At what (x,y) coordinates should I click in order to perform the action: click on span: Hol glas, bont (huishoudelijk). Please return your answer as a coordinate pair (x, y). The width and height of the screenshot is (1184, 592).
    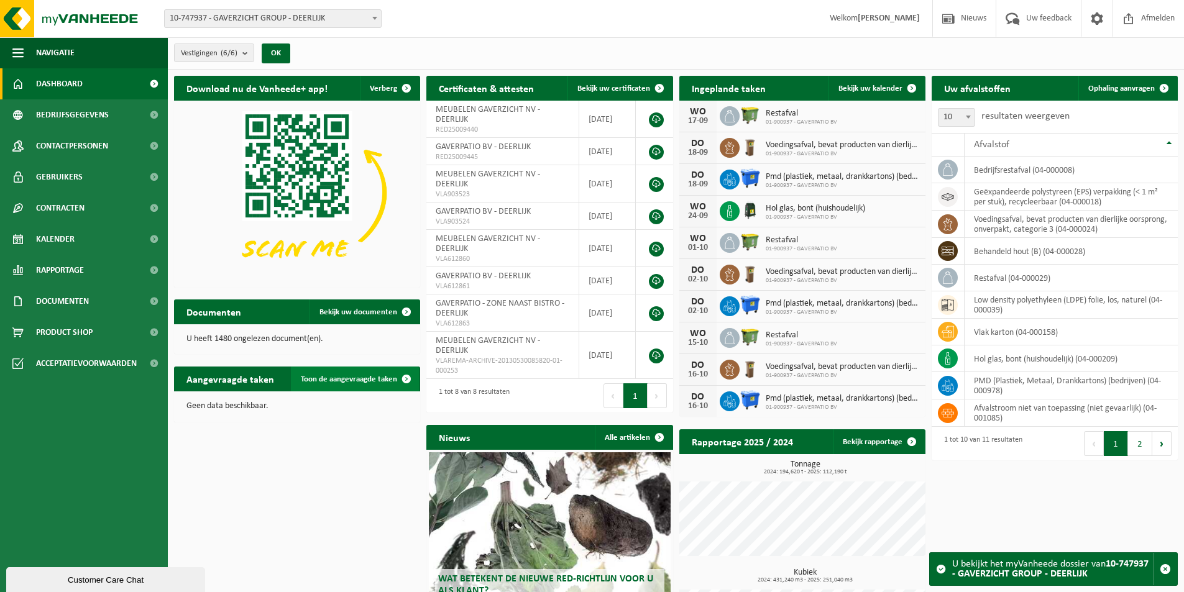
    Looking at the image, I should click on (815, 209).